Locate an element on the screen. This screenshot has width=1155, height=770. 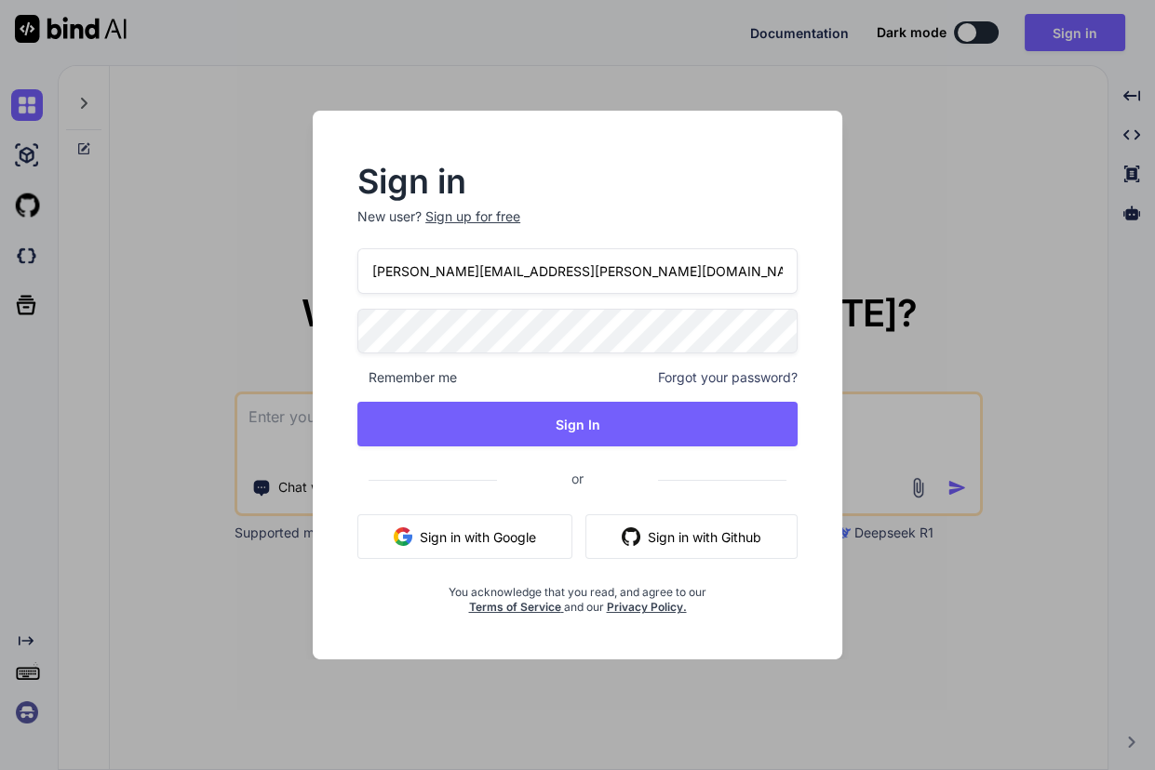
span: Forgot your password? is located at coordinates (728, 378).